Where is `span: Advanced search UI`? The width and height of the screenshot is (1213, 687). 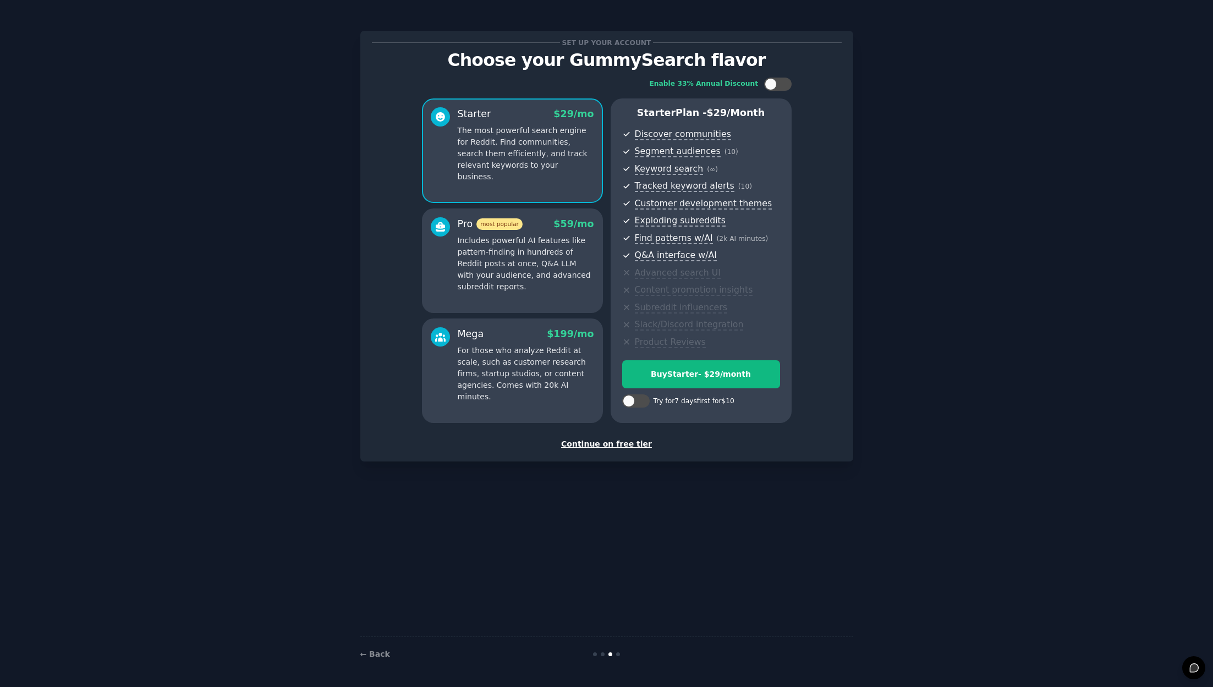
span: Advanced search UI is located at coordinates (678, 273).